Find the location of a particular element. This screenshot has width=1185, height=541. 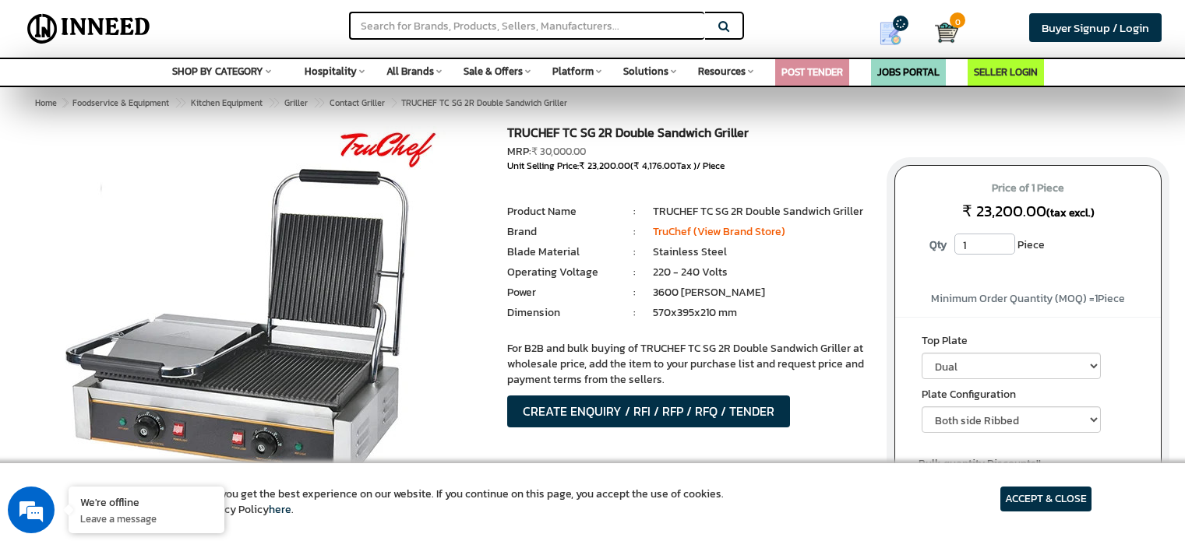

a: Home is located at coordinates (46, 103).